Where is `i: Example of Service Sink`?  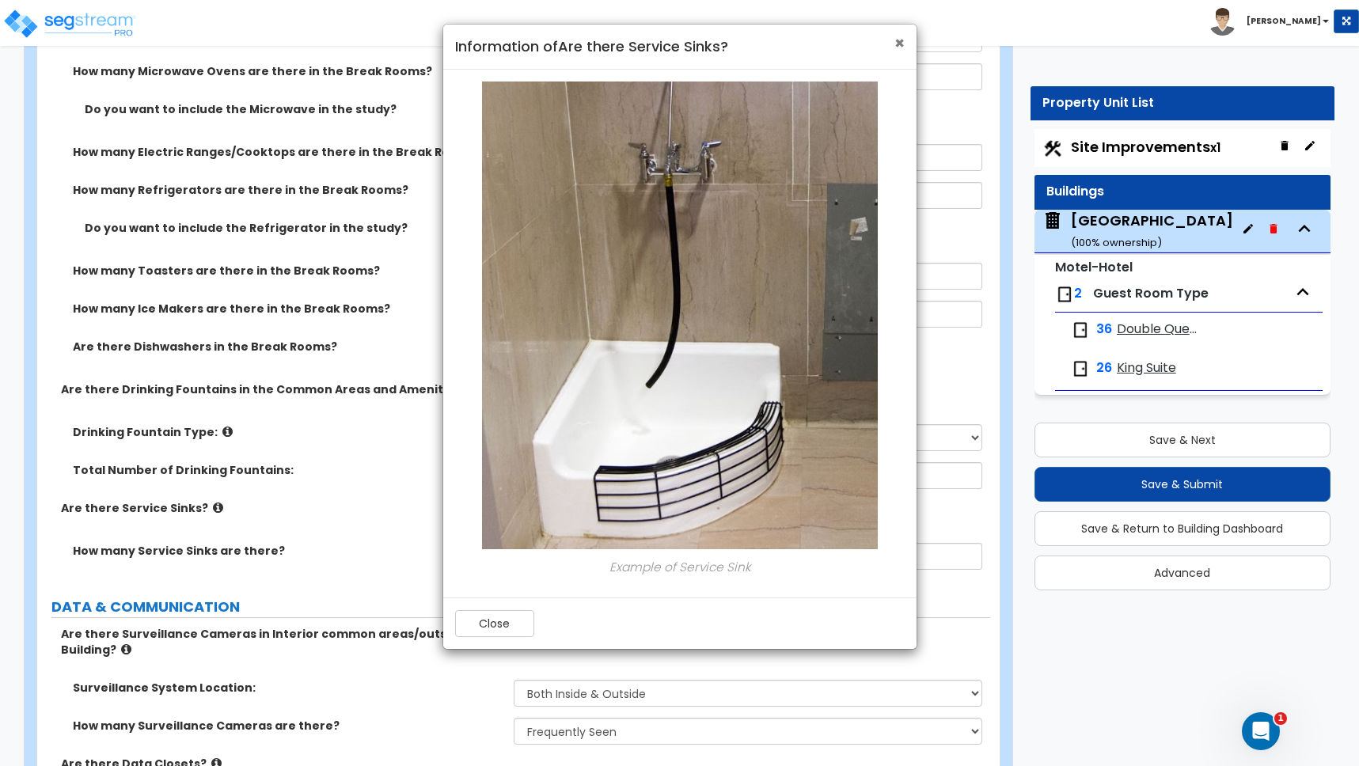 i: Example of Service Sink is located at coordinates (680, 567).